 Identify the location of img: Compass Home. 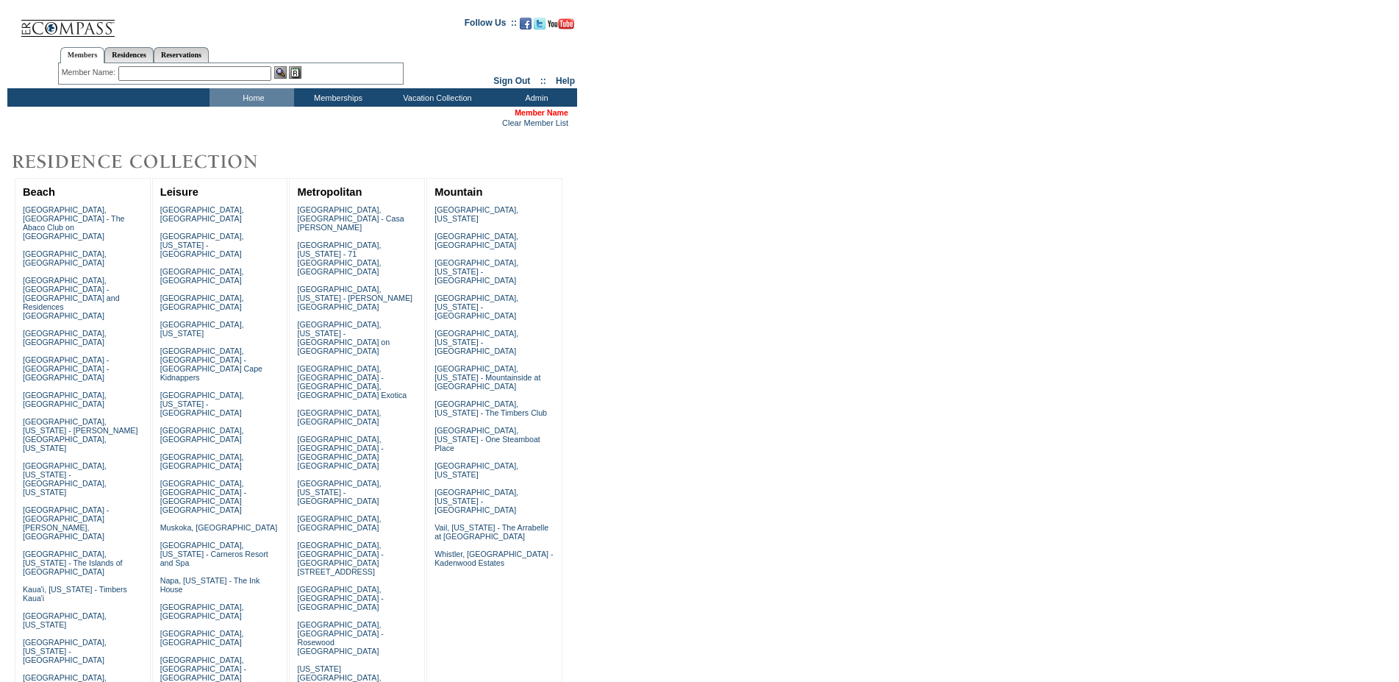
(68, 22).